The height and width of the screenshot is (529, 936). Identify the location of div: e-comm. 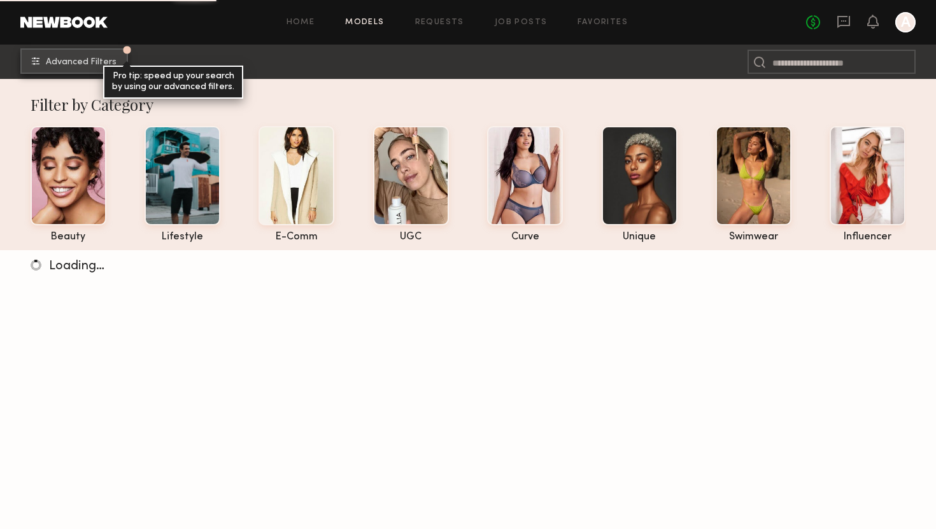
(296, 237).